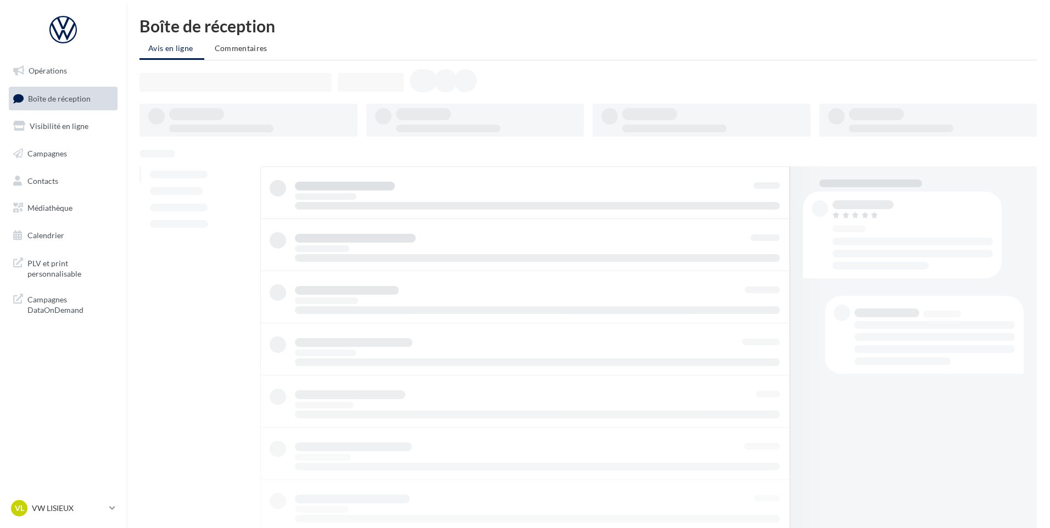 This screenshot has width=1050, height=528. I want to click on span: Campagnes DataOnDemand, so click(70, 304).